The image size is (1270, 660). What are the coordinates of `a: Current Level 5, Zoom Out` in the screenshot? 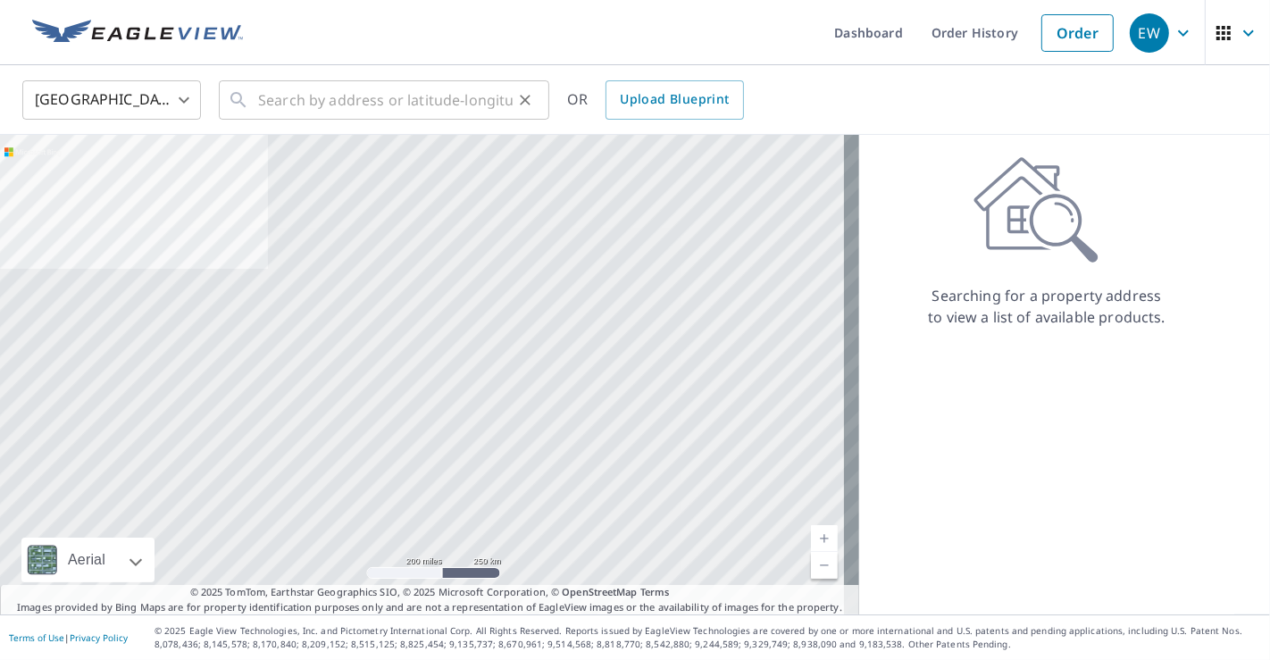 It's located at (824, 565).